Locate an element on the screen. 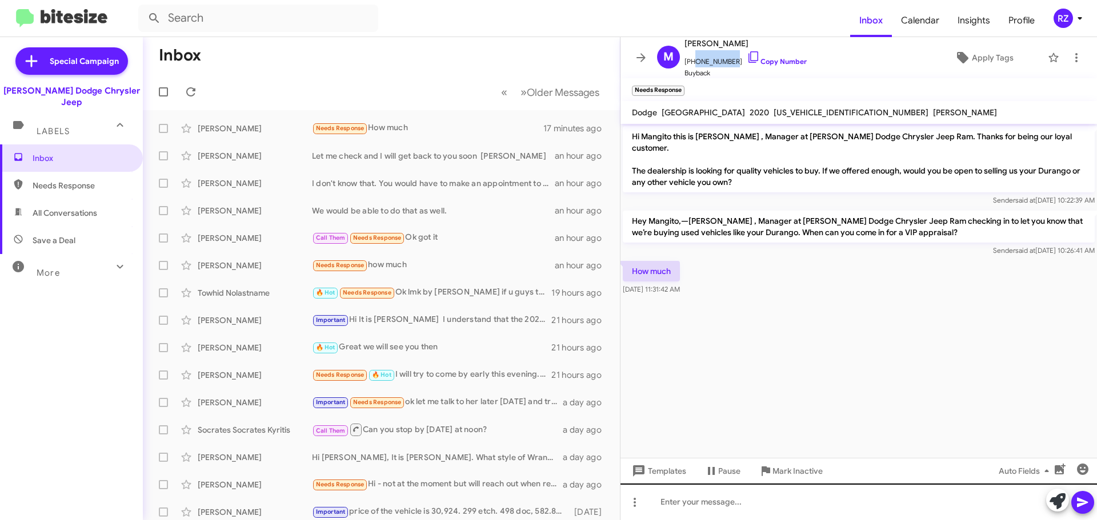 This screenshot has height=520, width=1097. h1: Inbox is located at coordinates (180, 55).